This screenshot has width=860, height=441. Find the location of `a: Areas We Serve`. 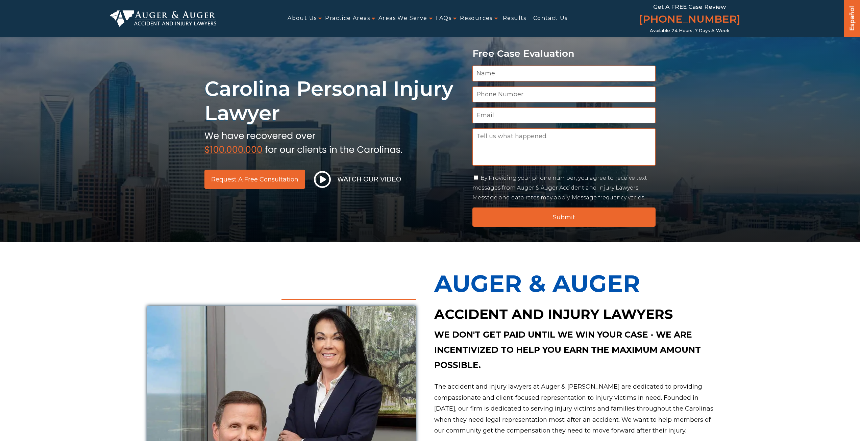

a: Areas We Serve is located at coordinates (403, 18).